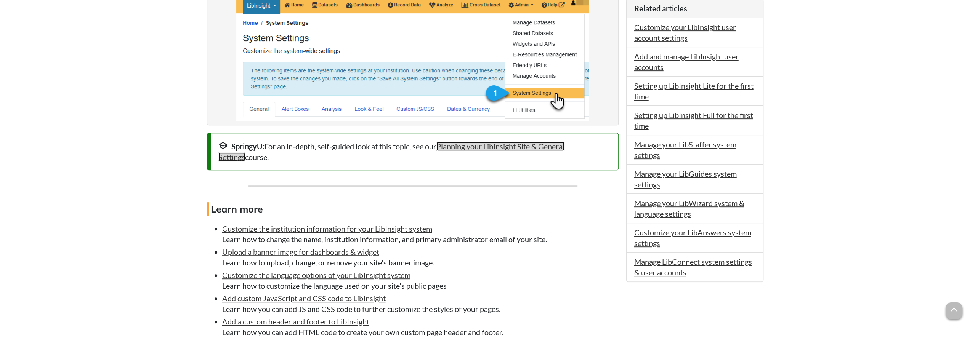 The image size is (970, 342). What do you see at coordinates (301, 252) in the screenshot?
I see `a: Upload a banner image for dashboards & widget` at bounding box center [301, 252].